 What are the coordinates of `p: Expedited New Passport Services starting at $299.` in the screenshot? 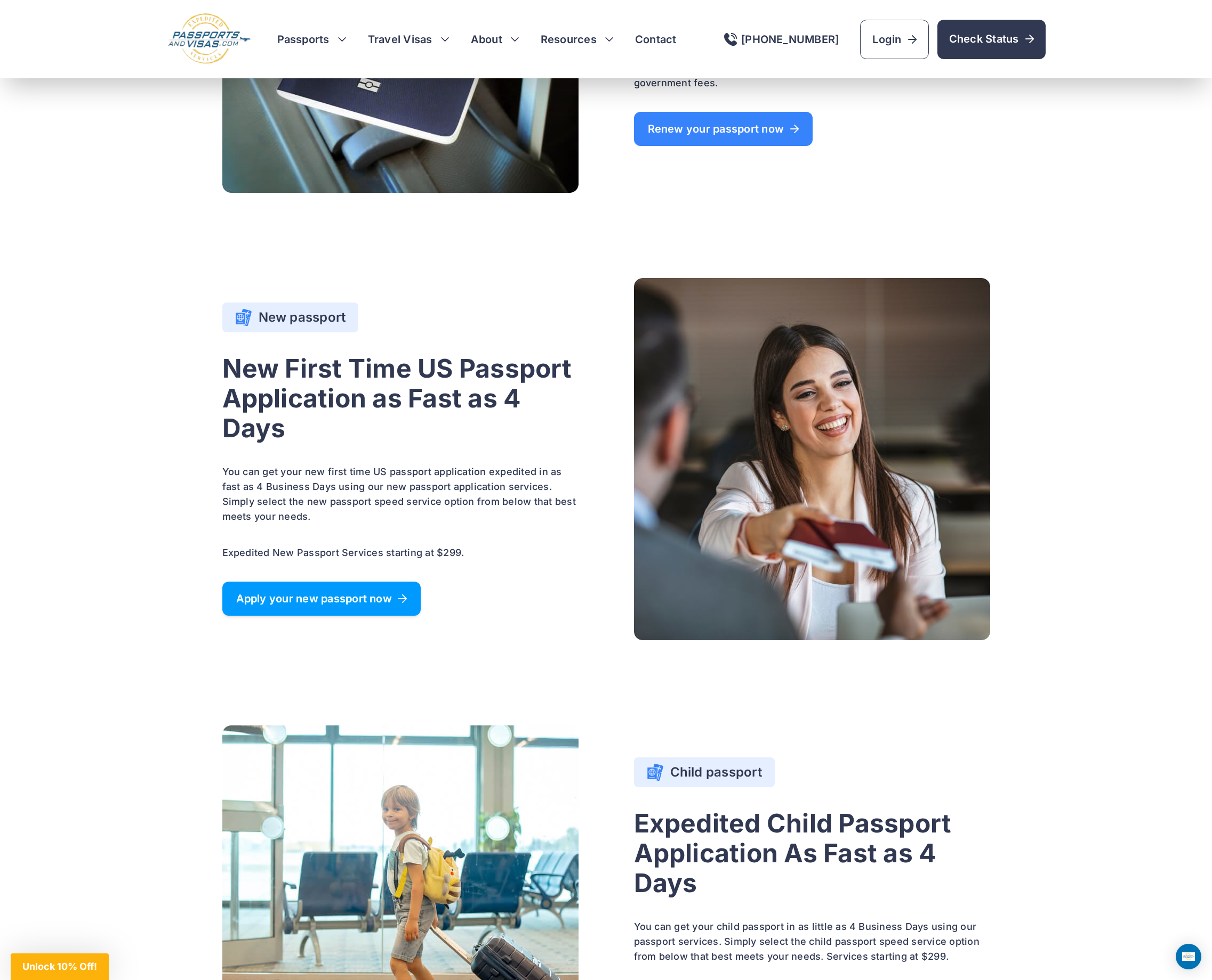 It's located at (401, 553).